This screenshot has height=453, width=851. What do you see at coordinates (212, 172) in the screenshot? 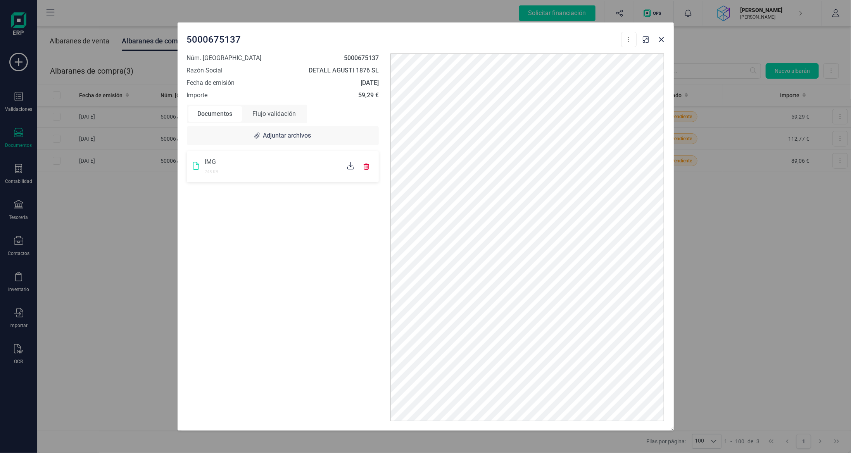
I see `span: 745 KB` at bounding box center [212, 172].